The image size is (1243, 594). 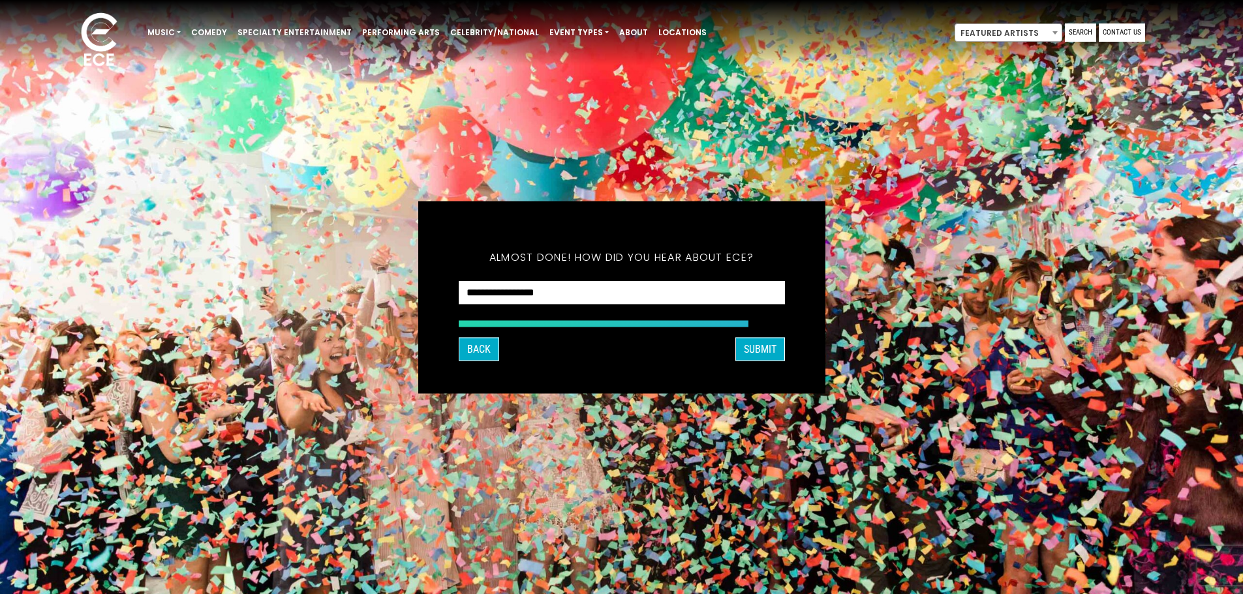 What do you see at coordinates (209, 33) in the screenshot?
I see `a: Comedy` at bounding box center [209, 33].